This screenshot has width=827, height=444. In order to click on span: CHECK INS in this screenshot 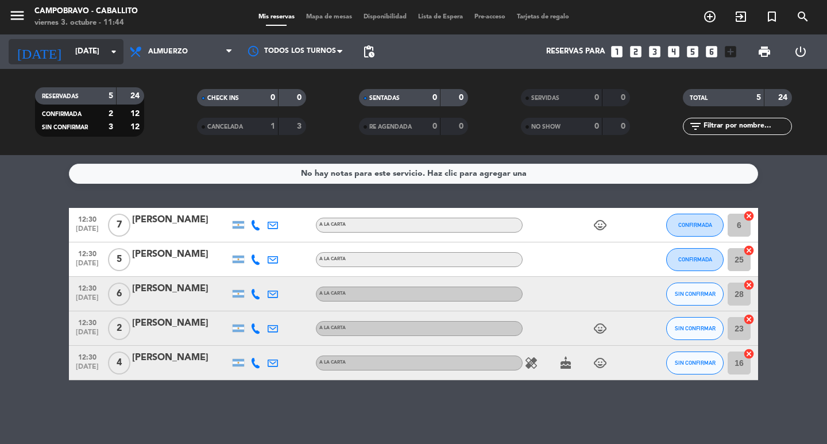, I will do `click(223, 98)`.